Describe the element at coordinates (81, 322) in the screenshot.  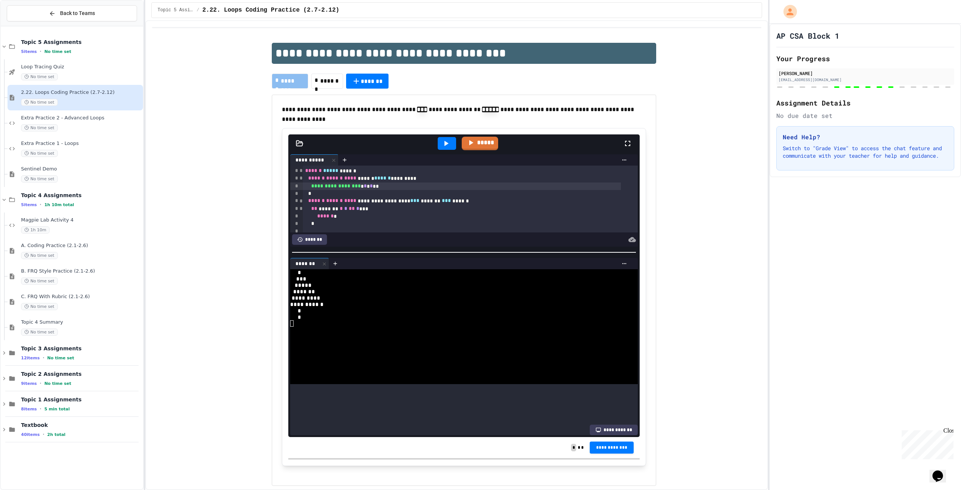
I see `span: Topic 4 Summary` at that location.